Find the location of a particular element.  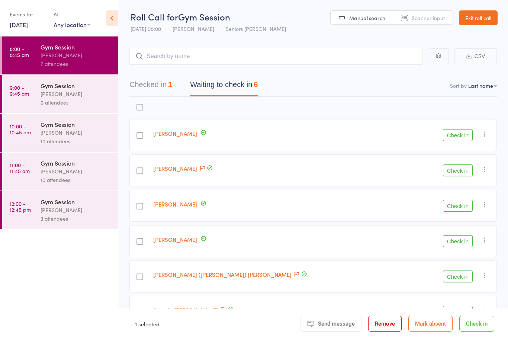

button: Remove is located at coordinates (385, 324).